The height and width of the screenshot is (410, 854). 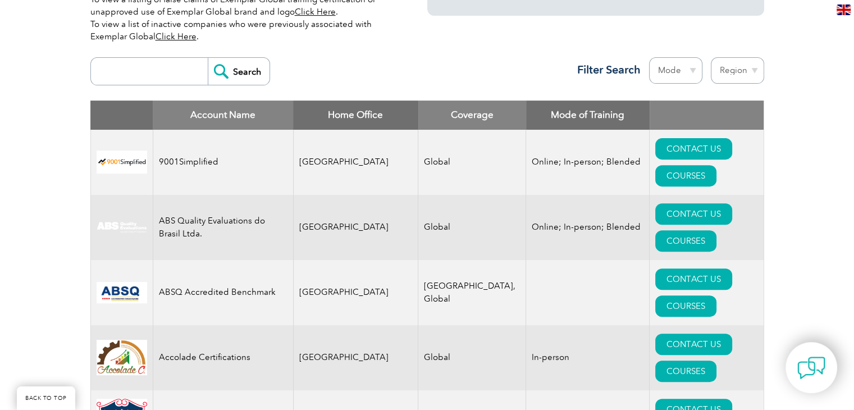 I want to click on td: Accolade Certifications, so click(x=223, y=358).